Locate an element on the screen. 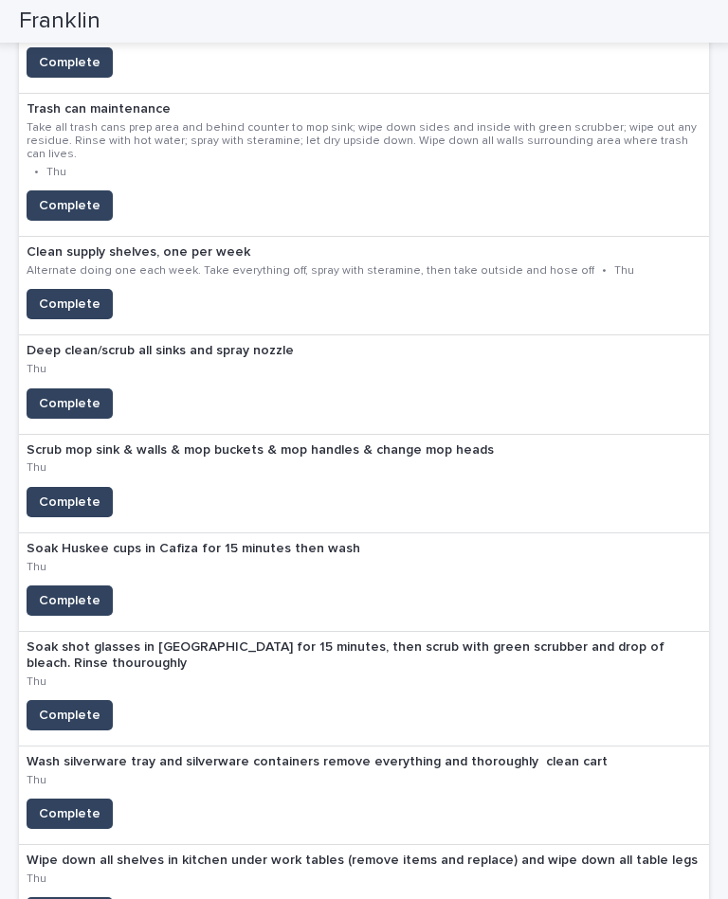 The height and width of the screenshot is (899, 728). p: Wipe down all shelves in kitchen under work tables (remove items and replace) and wipe down all t... is located at coordinates (364, 860).